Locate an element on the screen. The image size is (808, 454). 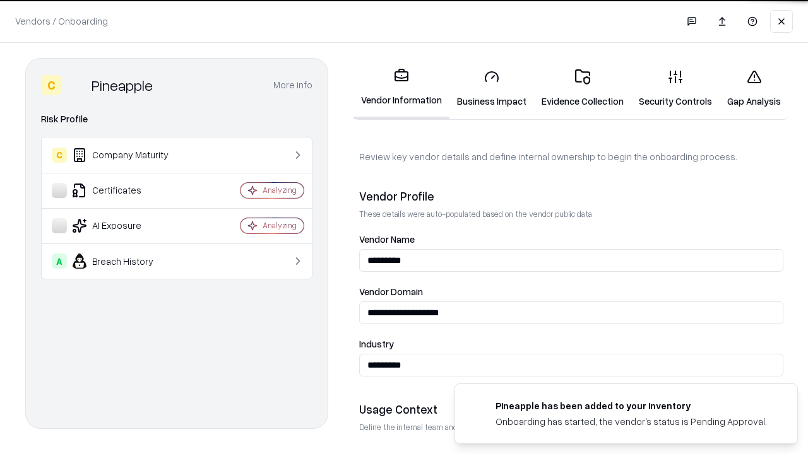
div: AI Exposure is located at coordinates (127, 226).